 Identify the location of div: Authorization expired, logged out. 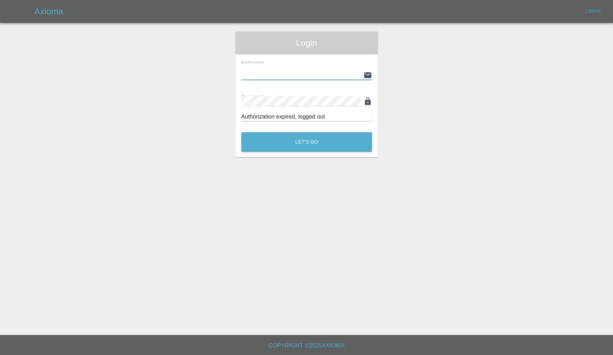
(307, 117).